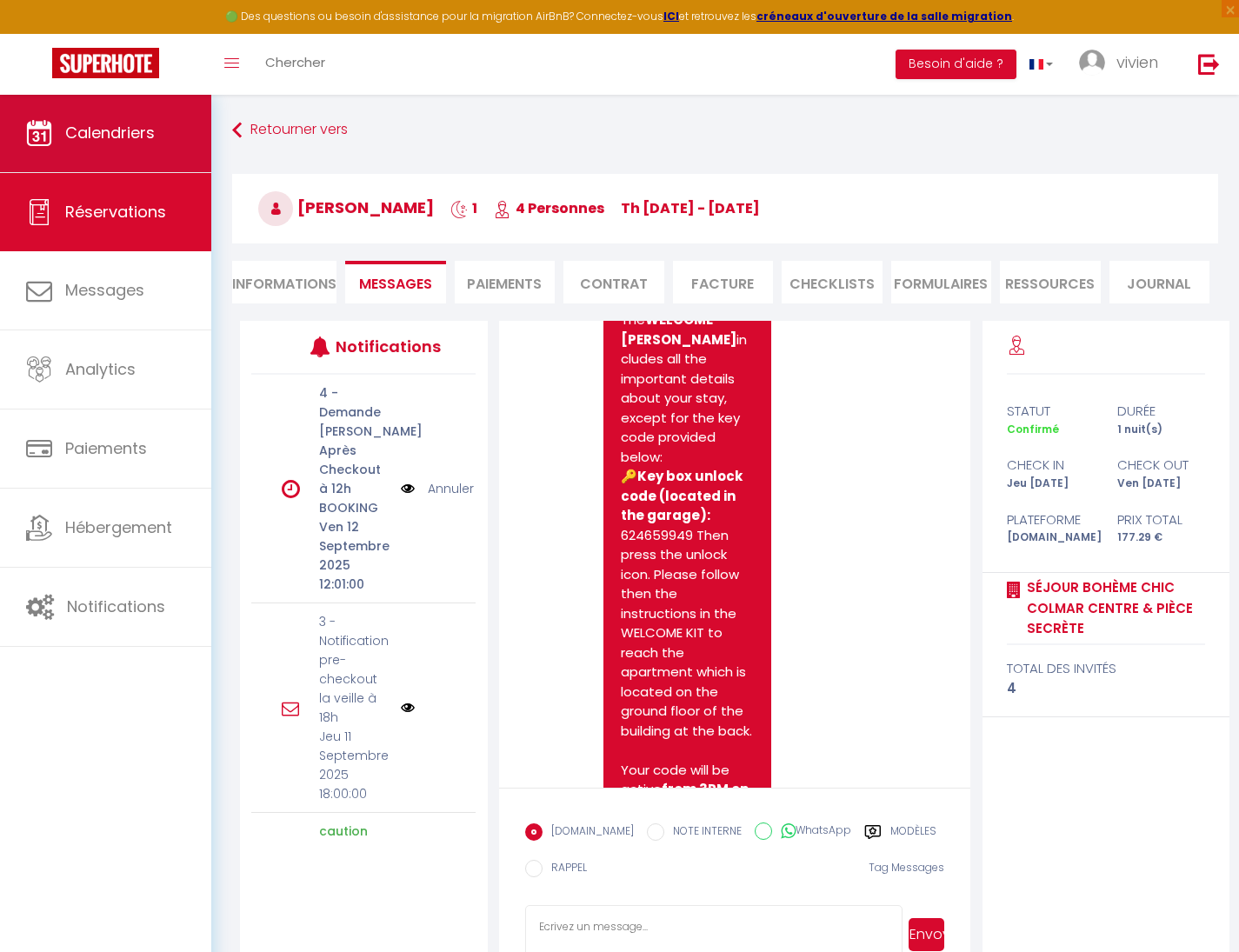  Describe the element at coordinates (1051, 411) in the screenshot. I see `div: statut` at that location.